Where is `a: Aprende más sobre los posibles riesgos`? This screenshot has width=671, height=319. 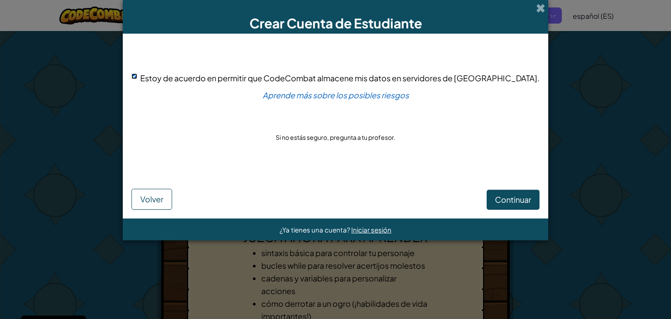
a: Aprende más sobre los posibles riesgos is located at coordinates (336, 95).